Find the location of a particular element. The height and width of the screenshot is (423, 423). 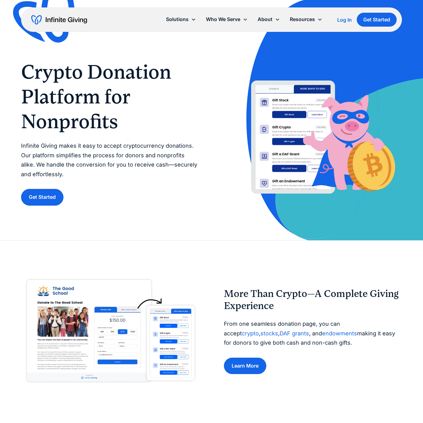

div: Log In is located at coordinates (345, 20).